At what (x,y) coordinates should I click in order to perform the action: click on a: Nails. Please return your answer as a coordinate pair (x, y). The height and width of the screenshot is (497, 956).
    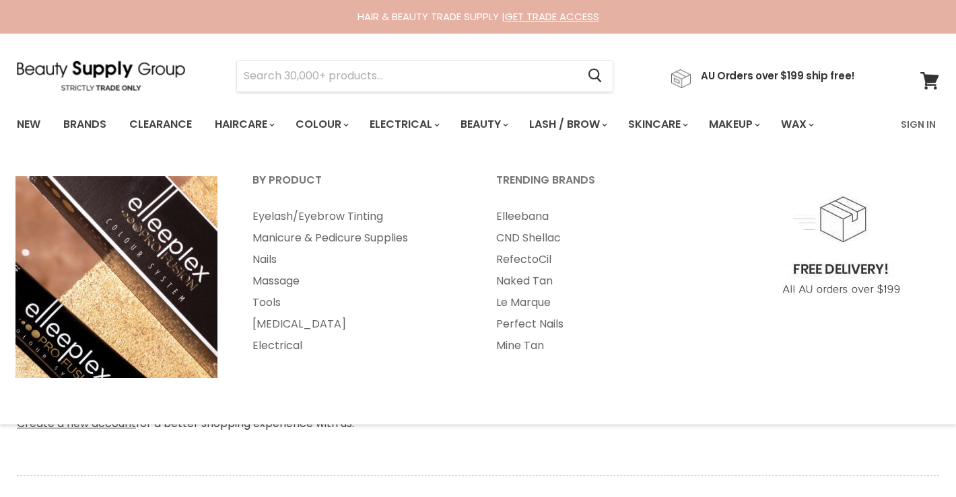
    Looking at the image, I should click on (356, 260).